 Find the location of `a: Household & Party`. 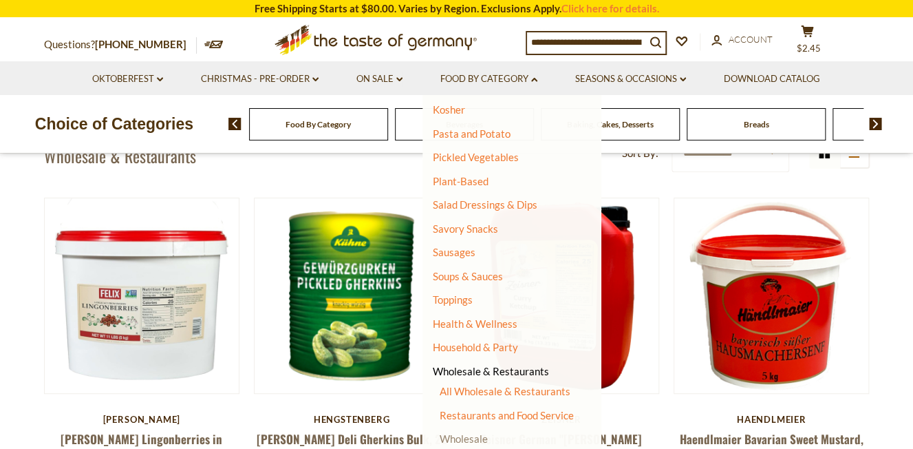

a: Household & Party is located at coordinates (476, 347).